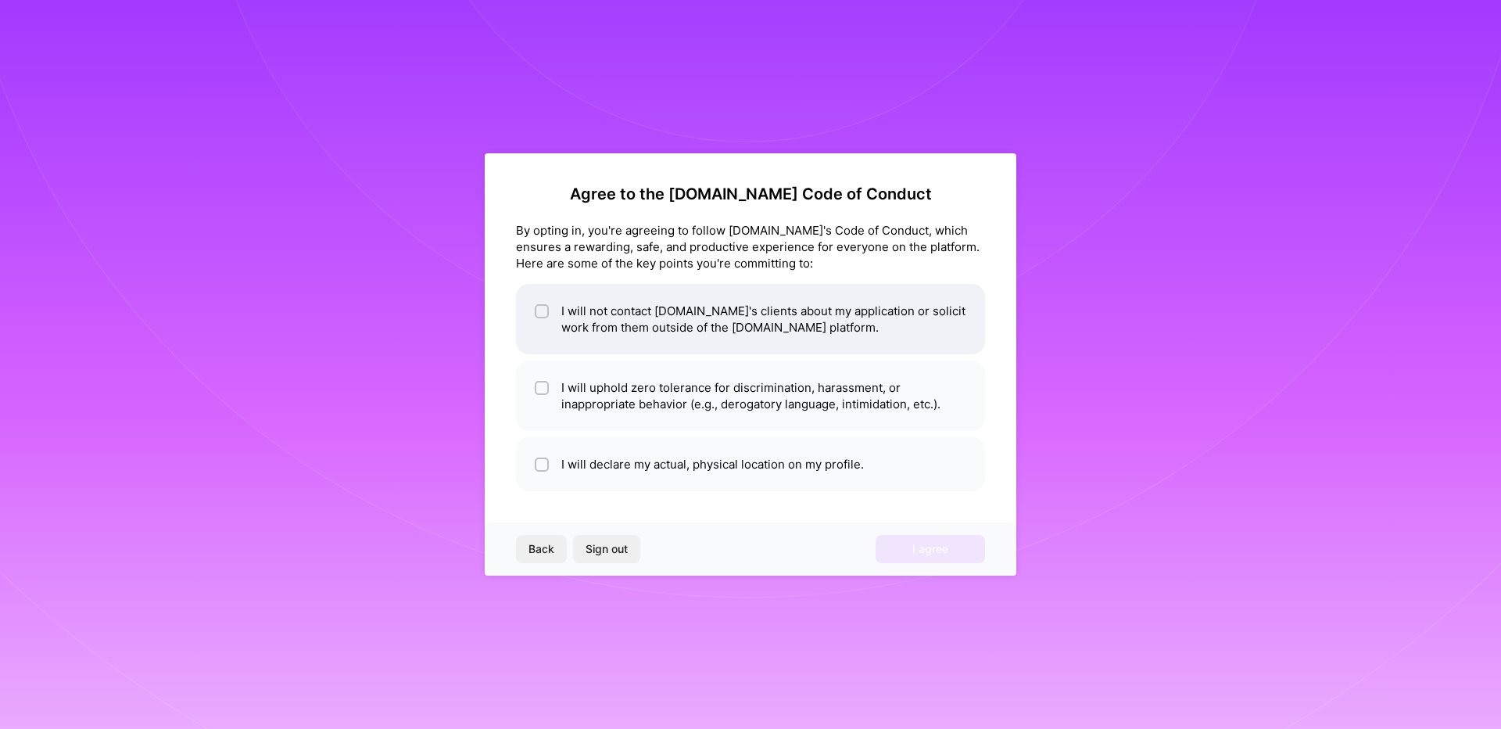 This screenshot has height=729, width=1501. What do you see at coordinates (607, 549) in the screenshot?
I see `button: Sign out` at bounding box center [607, 549].